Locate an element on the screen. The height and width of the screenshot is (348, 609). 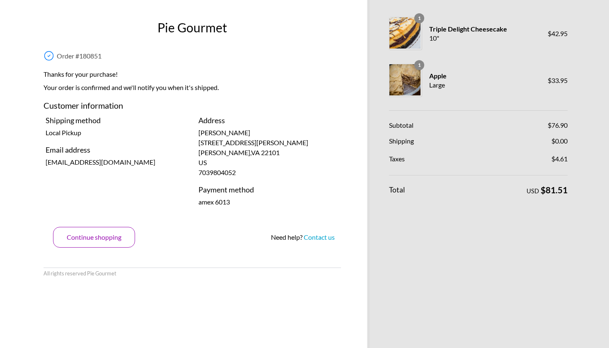
h4: Email address is located at coordinates (116, 150).